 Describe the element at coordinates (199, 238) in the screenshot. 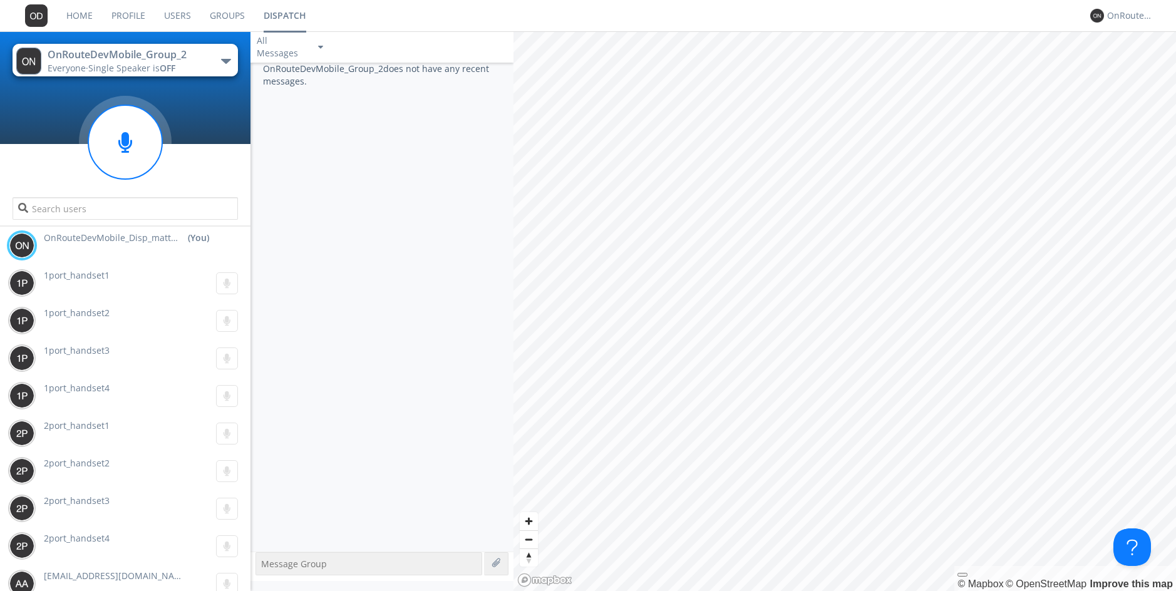

I see `div: (You)` at that location.